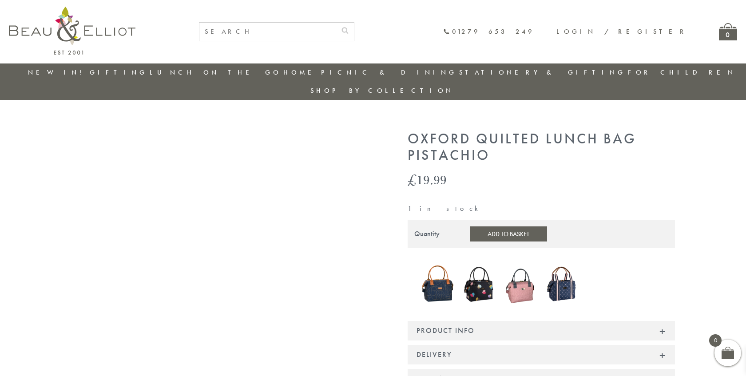 The image size is (746, 376). What do you see at coordinates (389, 72) in the screenshot?
I see `a: Picnic & Dining` at bounding box center [389, 72].